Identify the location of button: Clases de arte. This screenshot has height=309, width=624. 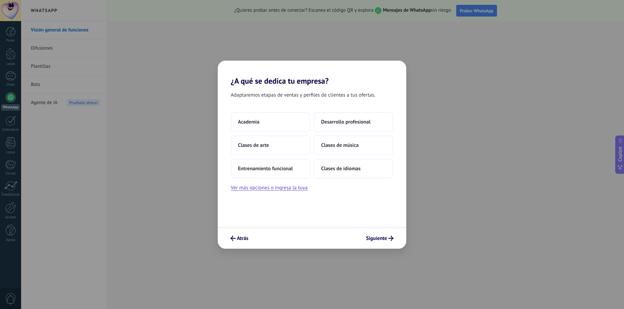
(270, 145).